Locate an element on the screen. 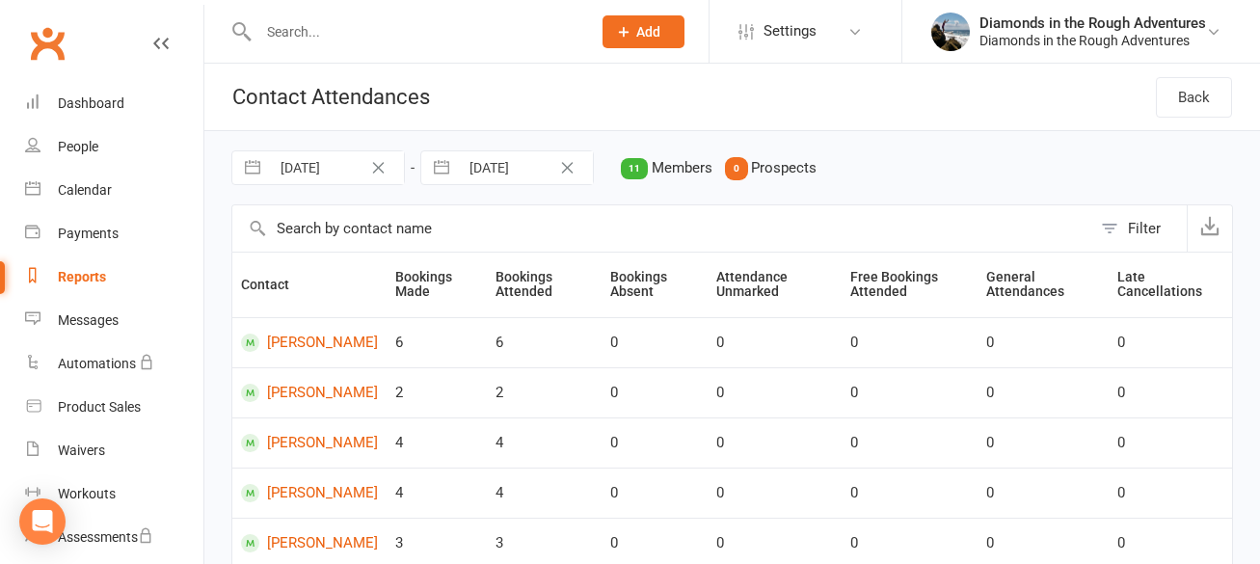 Image resolution: width=1260 pixels, height=564 pixels. div: Workouts is located at coordinates (87, 494).